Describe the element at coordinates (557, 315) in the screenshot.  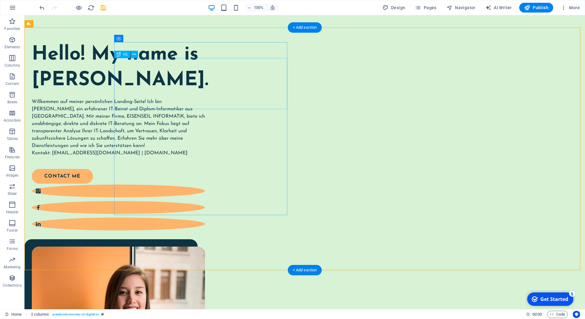
I see `button: Code` at that location.